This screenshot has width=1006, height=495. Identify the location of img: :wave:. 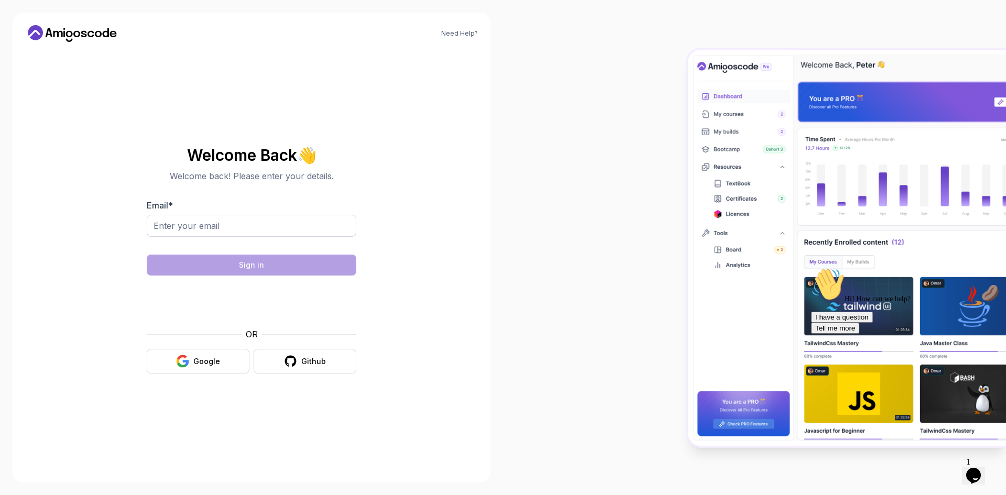
(21, 21).